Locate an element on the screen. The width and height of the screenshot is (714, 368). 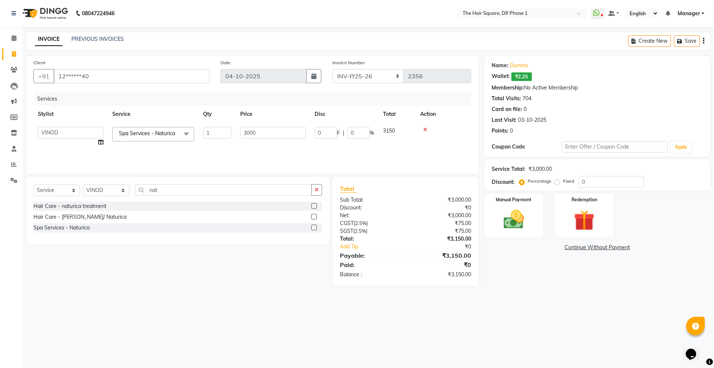
button: +91 is located at coordinates (44, 76).